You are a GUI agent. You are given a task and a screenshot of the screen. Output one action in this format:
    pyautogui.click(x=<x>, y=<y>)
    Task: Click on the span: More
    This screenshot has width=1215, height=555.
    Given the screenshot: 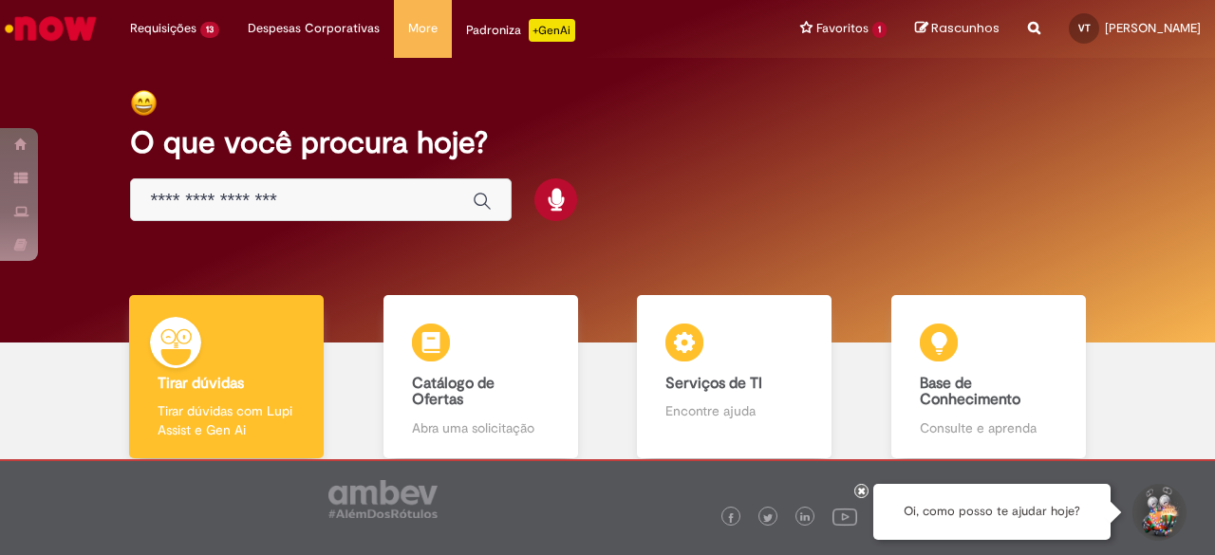 What is the action you would take?
    pyautogui.click(x=422, y=28)
    